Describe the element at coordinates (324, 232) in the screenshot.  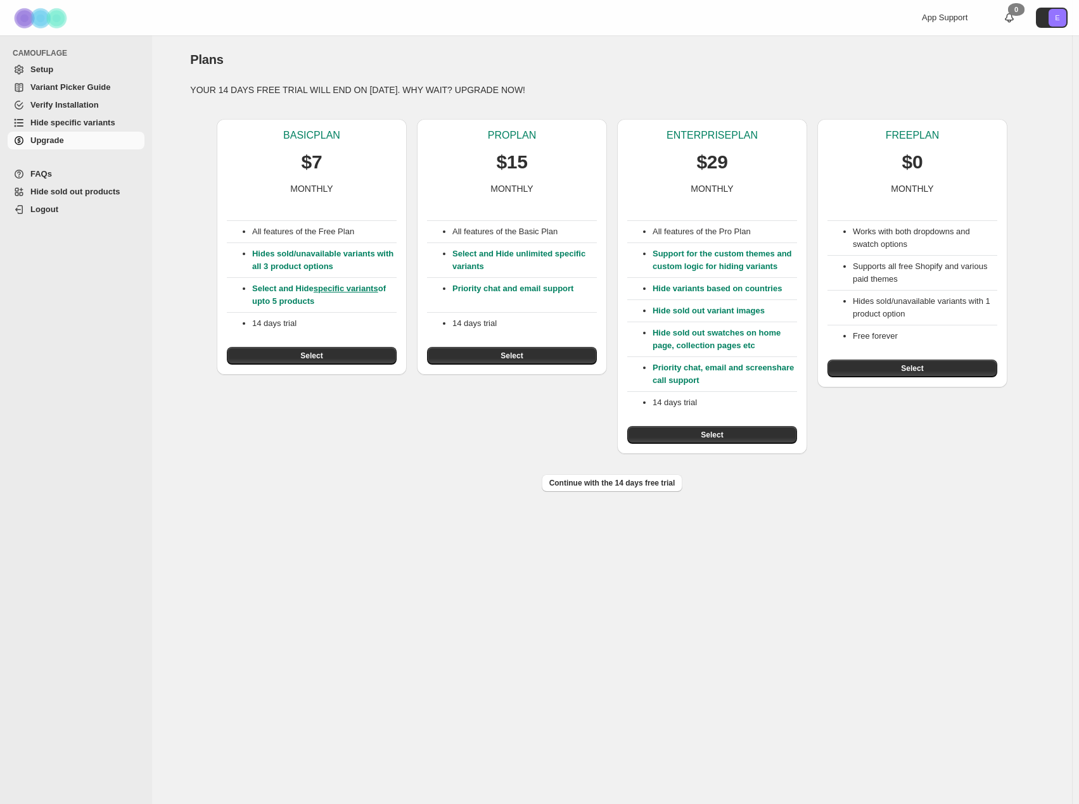
I see `p: All features of the Free Plan` at that location.